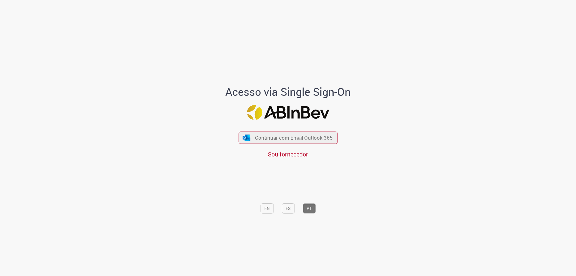 Image resolution: width=576 pixels, height=276 pixels. Describe the element at coordinates (267, 208) in the screenshot. I see `button: EN` at that location.